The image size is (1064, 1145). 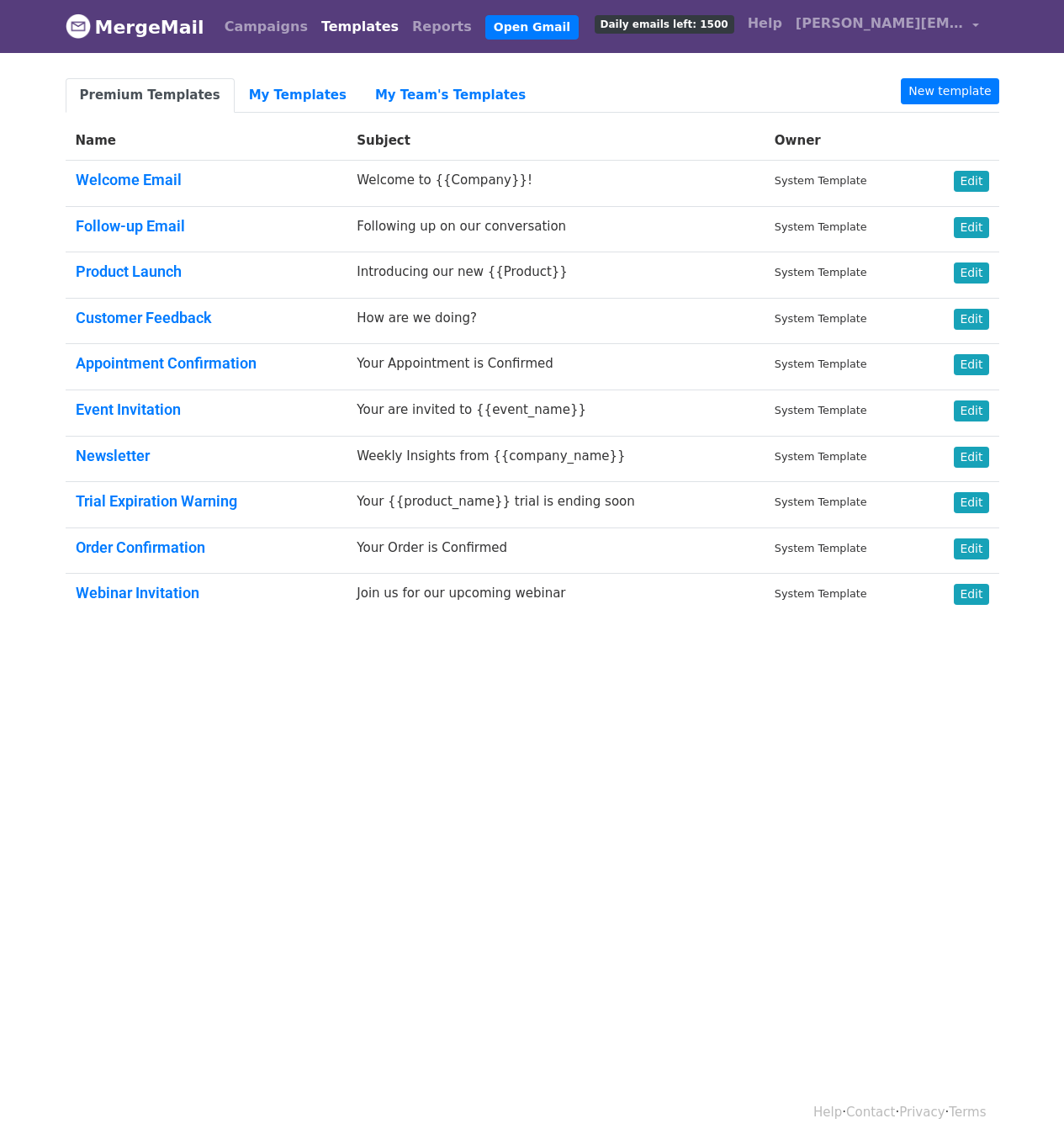 What do you see at coordinates (137, 592) in the screenshot?
I see `a: Webinar Invitation` at bounding box center [137, 592].